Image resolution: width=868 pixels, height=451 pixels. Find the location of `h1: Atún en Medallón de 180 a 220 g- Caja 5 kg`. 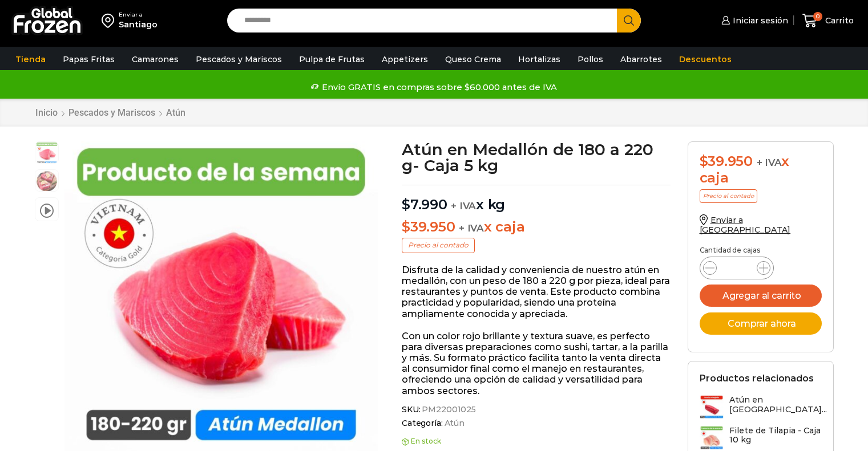

h1: Atún en Medallón de 180 a 220 g- Caja 5 kg is located at coordinates (536, 158).